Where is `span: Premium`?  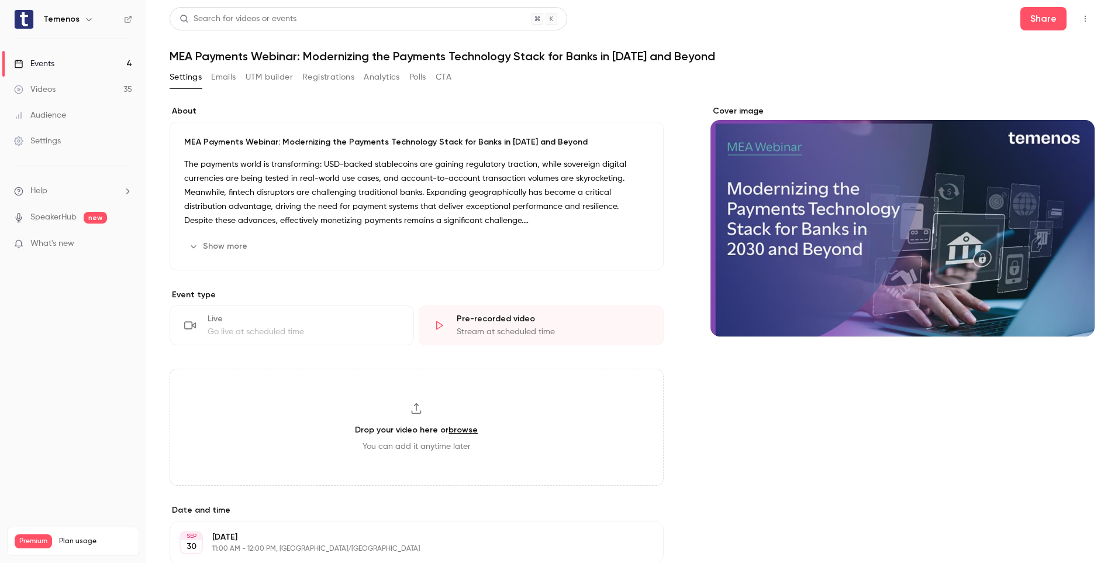 span: Premium is located at coordinates (33, 541).